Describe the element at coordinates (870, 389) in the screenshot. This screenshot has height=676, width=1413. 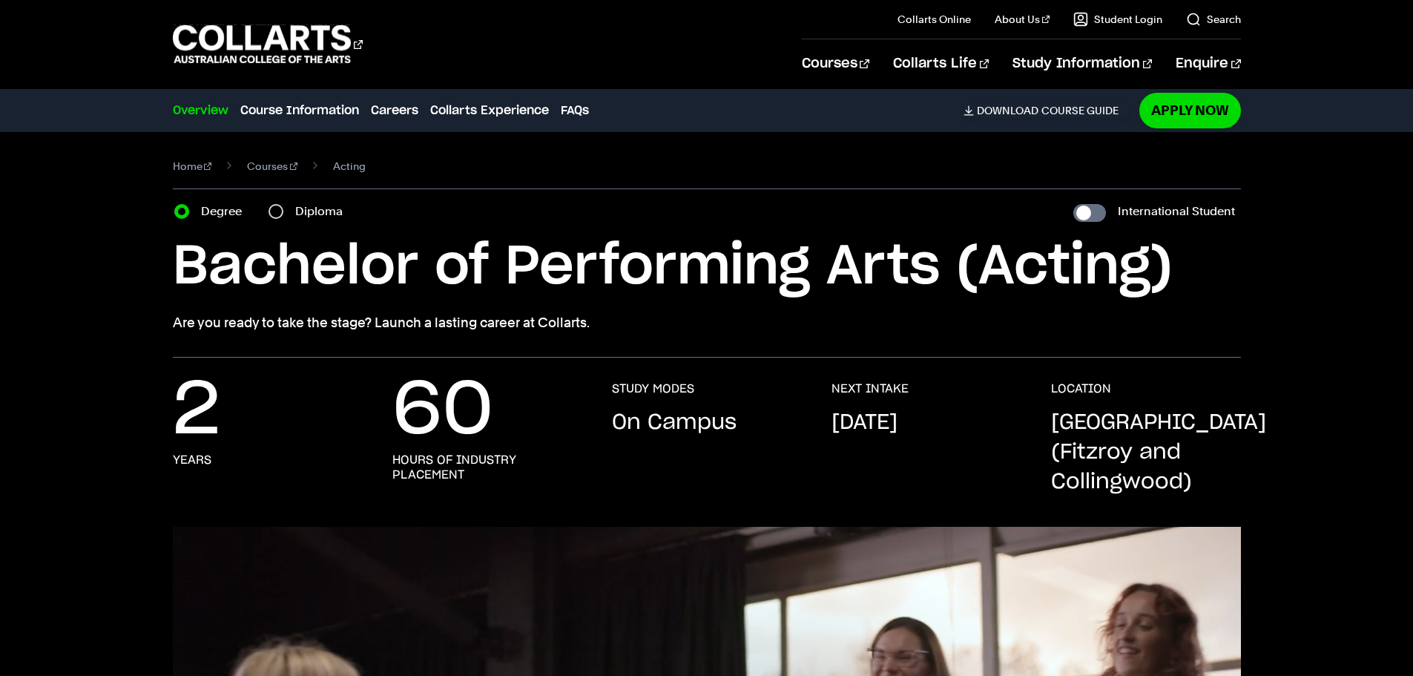
I see `h3: NEXT INTAKE` at that location.